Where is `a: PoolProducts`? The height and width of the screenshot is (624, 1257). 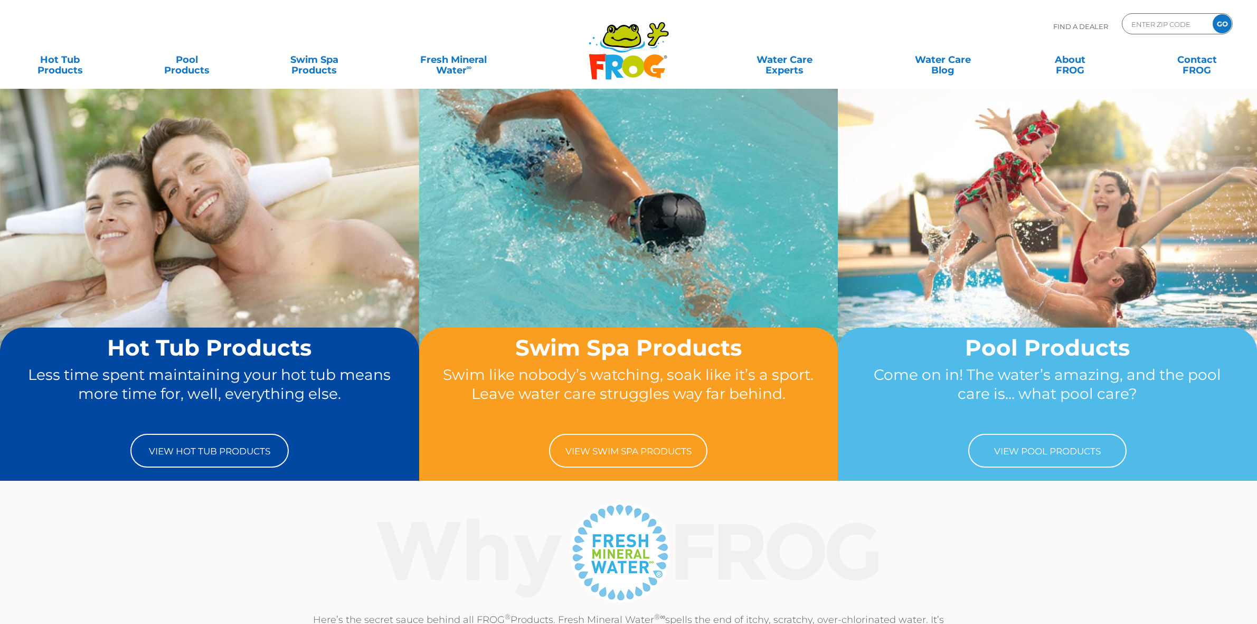
a: PoolProducts is located at coordinates (187, 60).